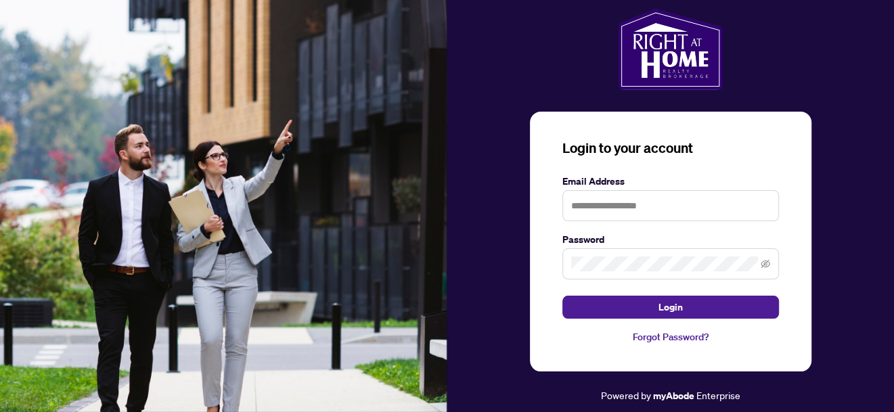 The width and height of the screenshot is (894, 412). Describe the element at coordinates (670, 239) in the screenshot. I see `label: Password` at that location.